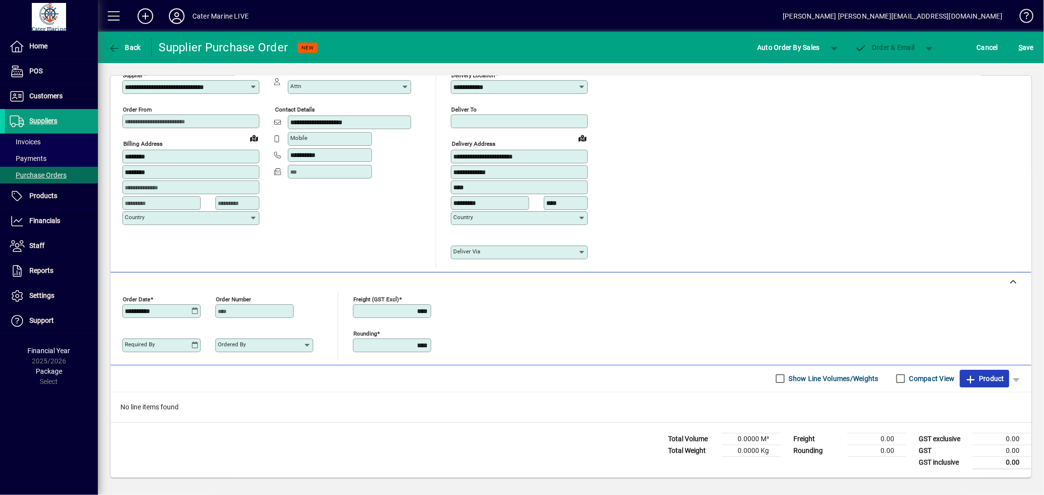  What do you see at coordinates (1022, 18) in the screenshot?
I see `a: Knowledge Base` at bounding box center [1022, 18].